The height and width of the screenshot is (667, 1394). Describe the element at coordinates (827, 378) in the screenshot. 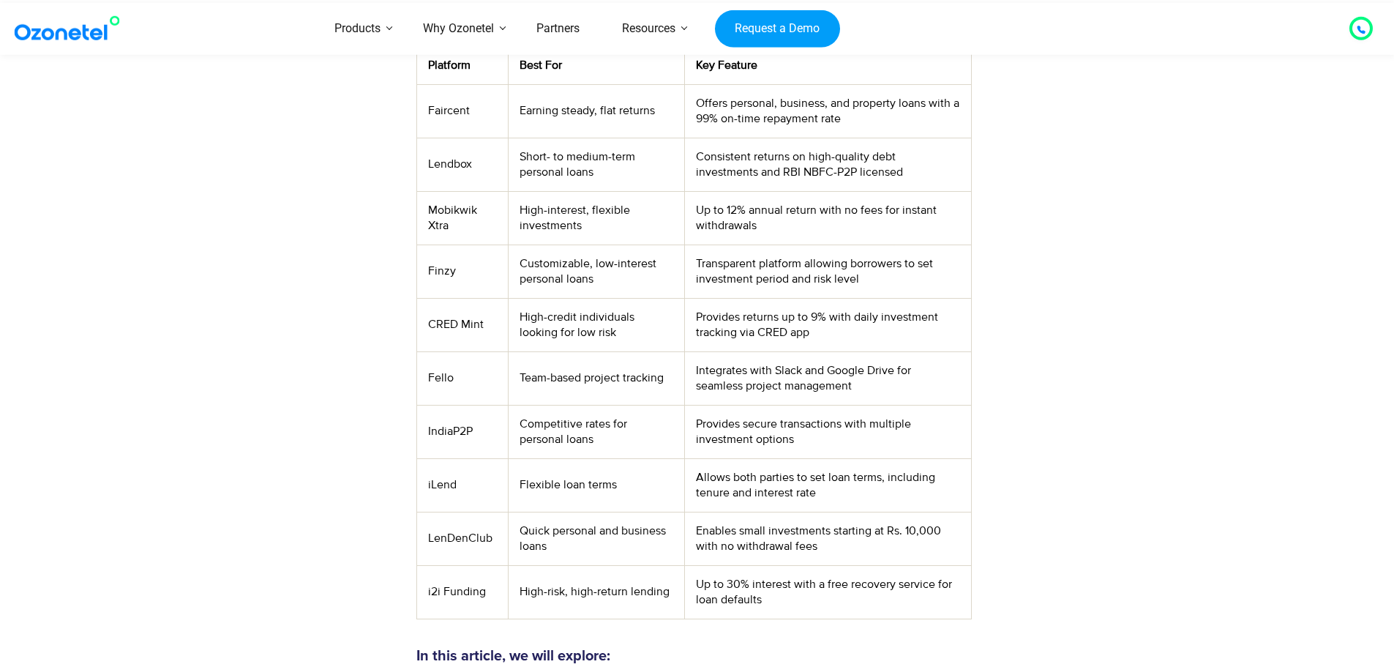

I see `td: Integrates with Slack and Google Drive for seamless project management` at that location.